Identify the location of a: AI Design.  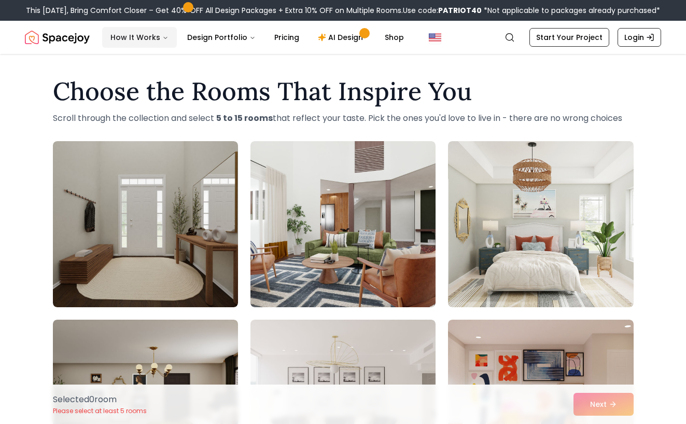
(342, 37).